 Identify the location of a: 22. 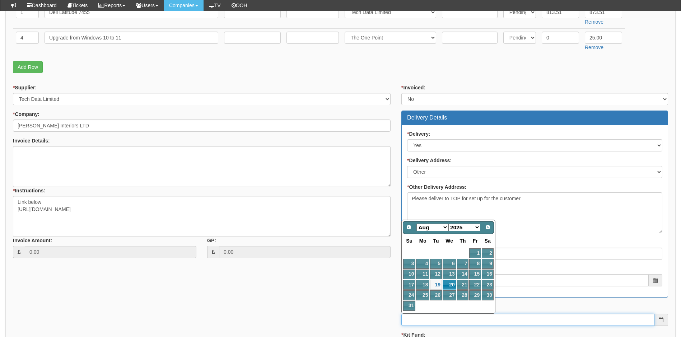
(475, 285).